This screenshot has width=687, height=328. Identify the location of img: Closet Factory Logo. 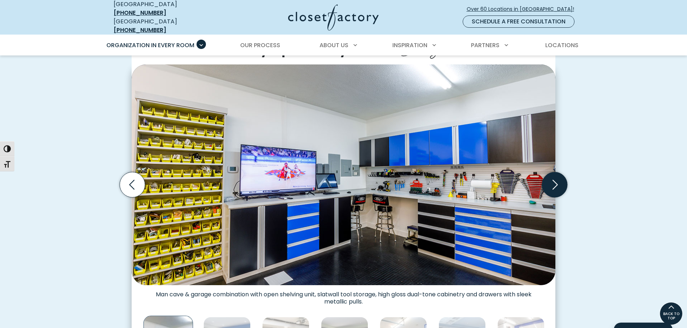
(333, 17).